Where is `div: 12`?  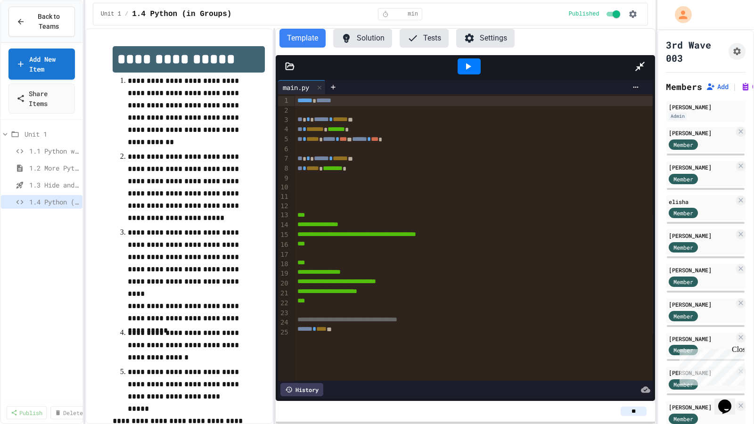 div: 12 is located at coordinates (284, 206).